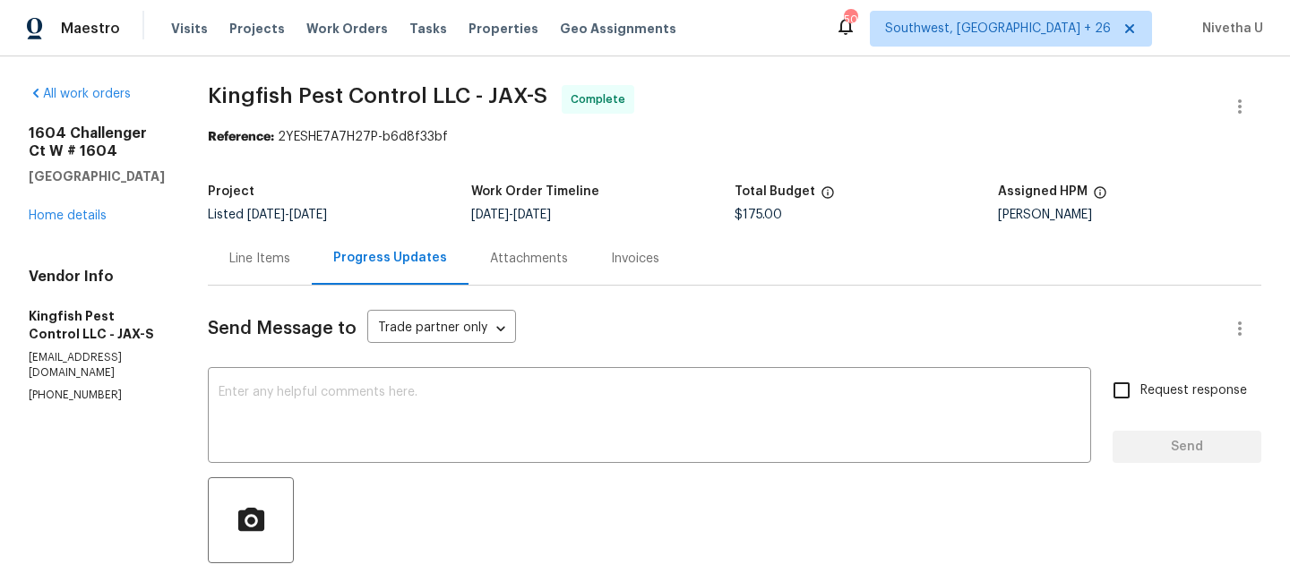 Image resolution: width=1290 pixels, height=573 pixels. I want to click on span: $175.00, so click(758, 215).